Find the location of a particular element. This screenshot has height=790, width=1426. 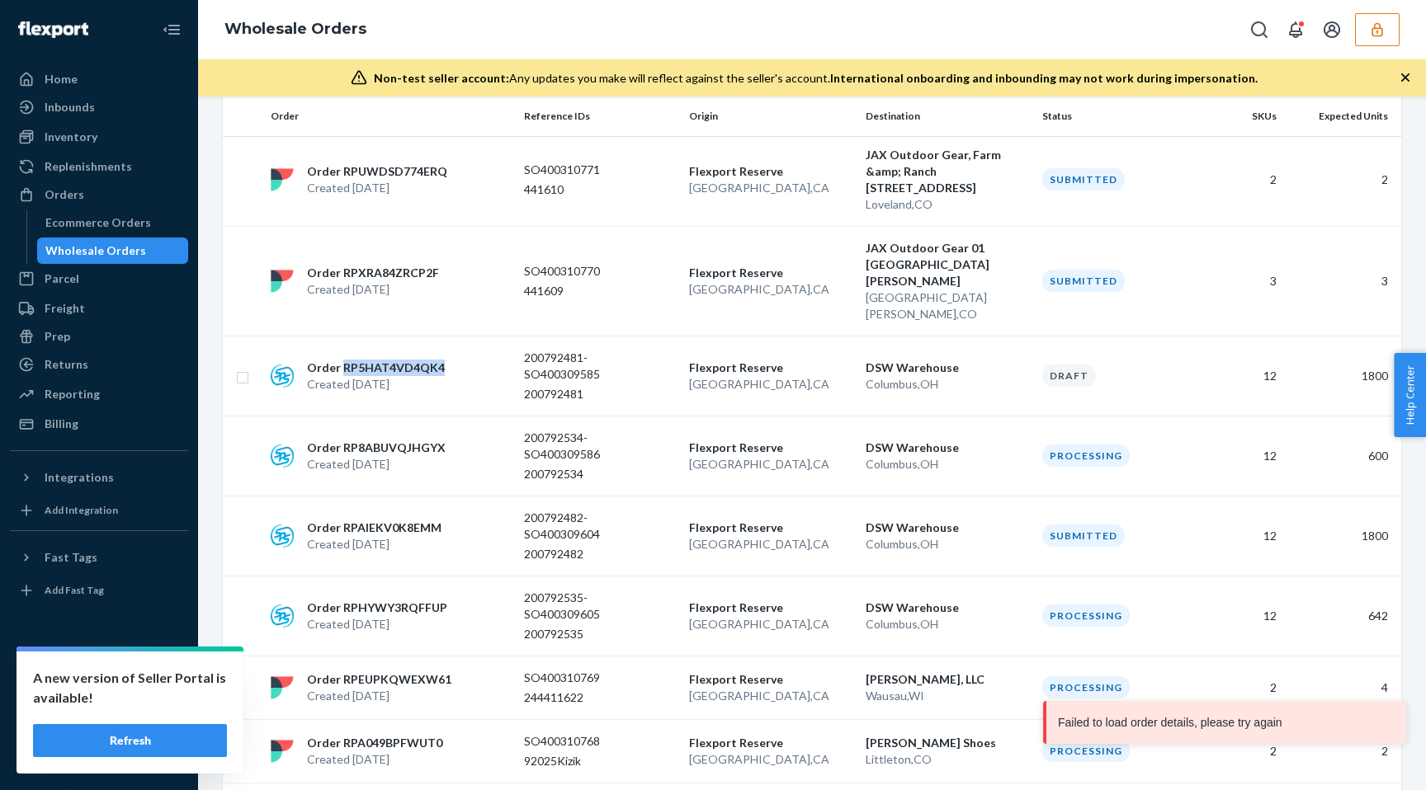

p: SO400310768 is located at coordinates (590, 742).